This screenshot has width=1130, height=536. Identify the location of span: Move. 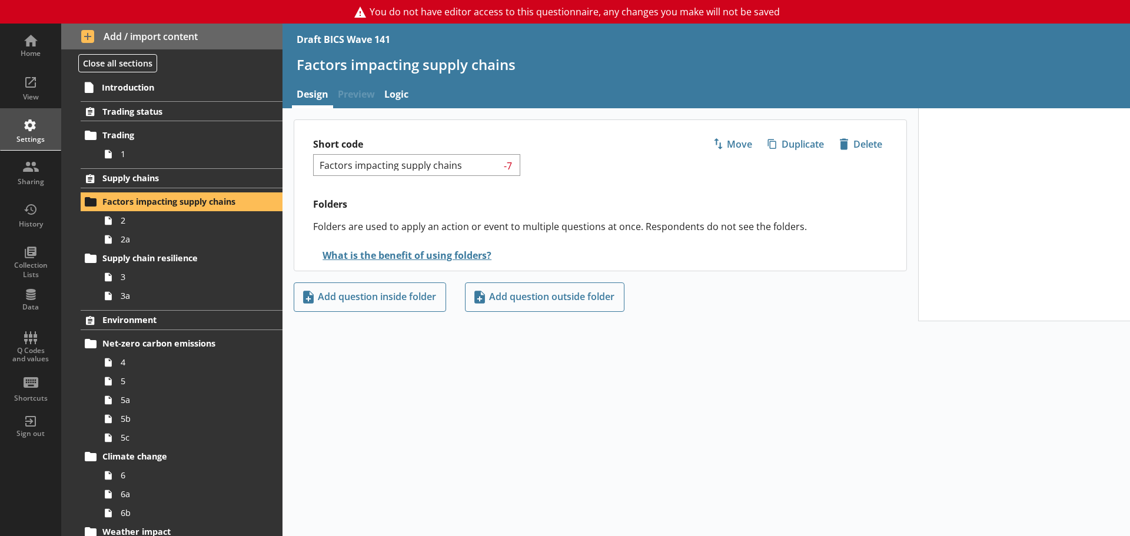
(732, 144).